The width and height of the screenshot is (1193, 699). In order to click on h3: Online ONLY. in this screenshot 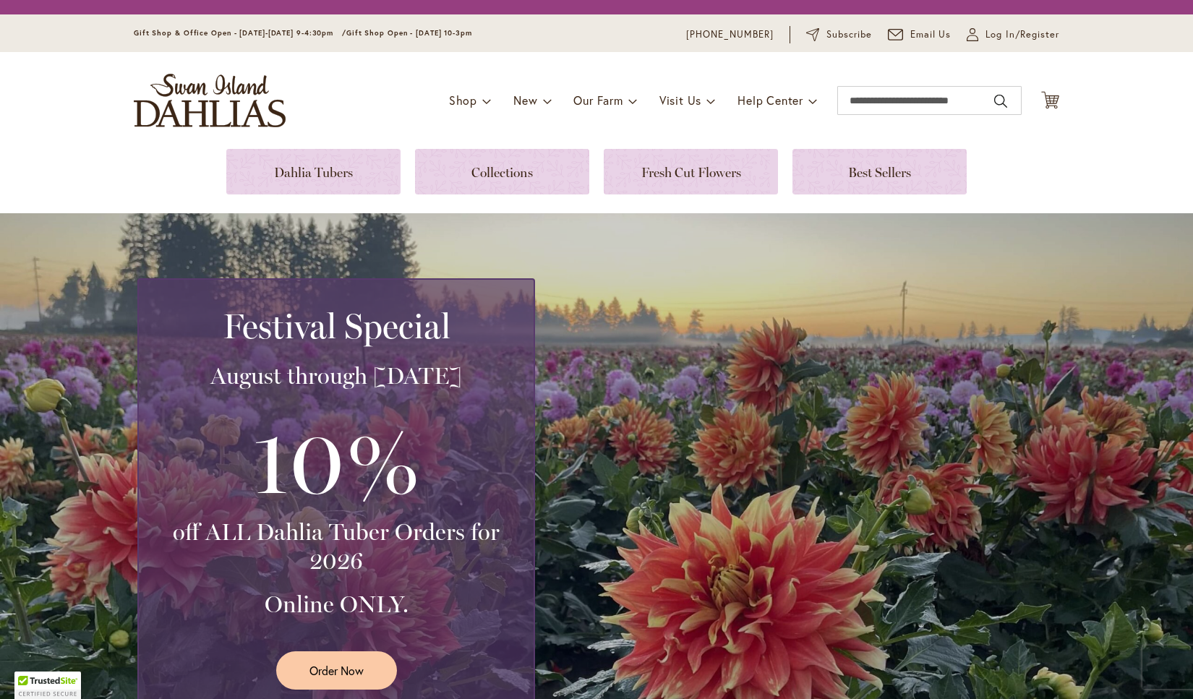, I will do `click(336, 604)`.